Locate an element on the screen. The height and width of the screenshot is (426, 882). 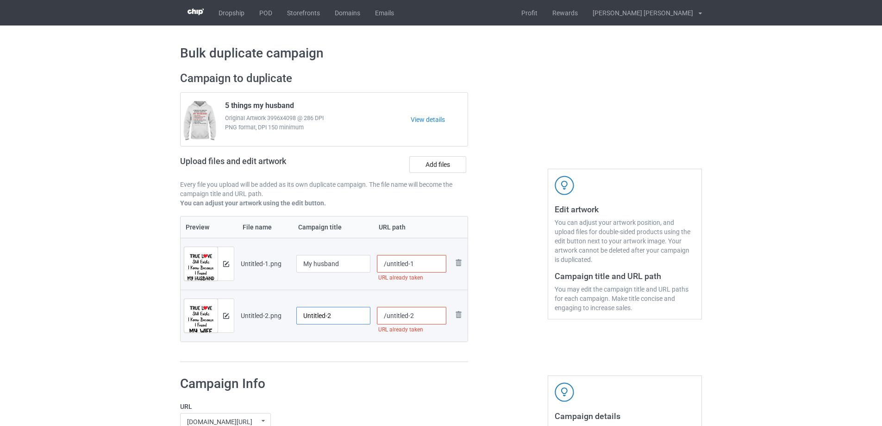
div: Untitled-1.png is located at coordinates (265, 264).